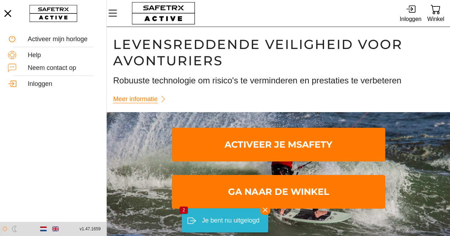 The width and height of the screenshot is (450, 236). I want to click on div: Activeer mijn horloge, so click(63, 39).